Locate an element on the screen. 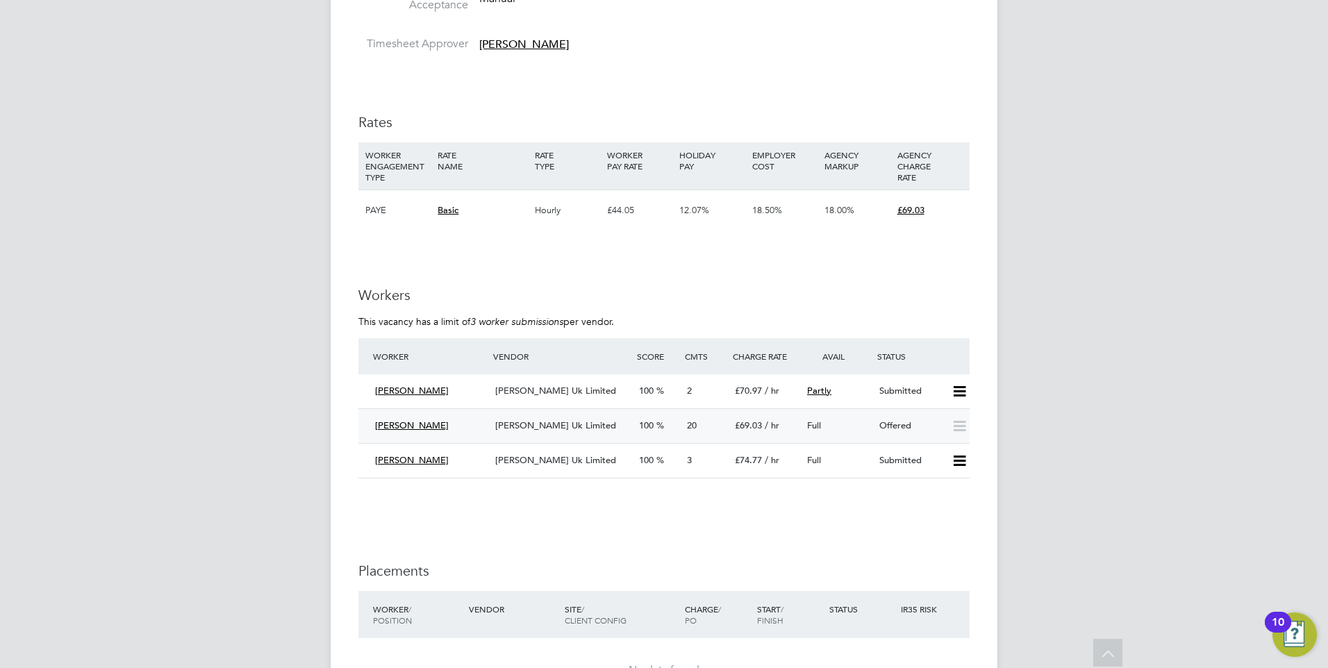 This screenshot has width=1328, height=668. span: 12.07% is located at coordinates (694, 210).